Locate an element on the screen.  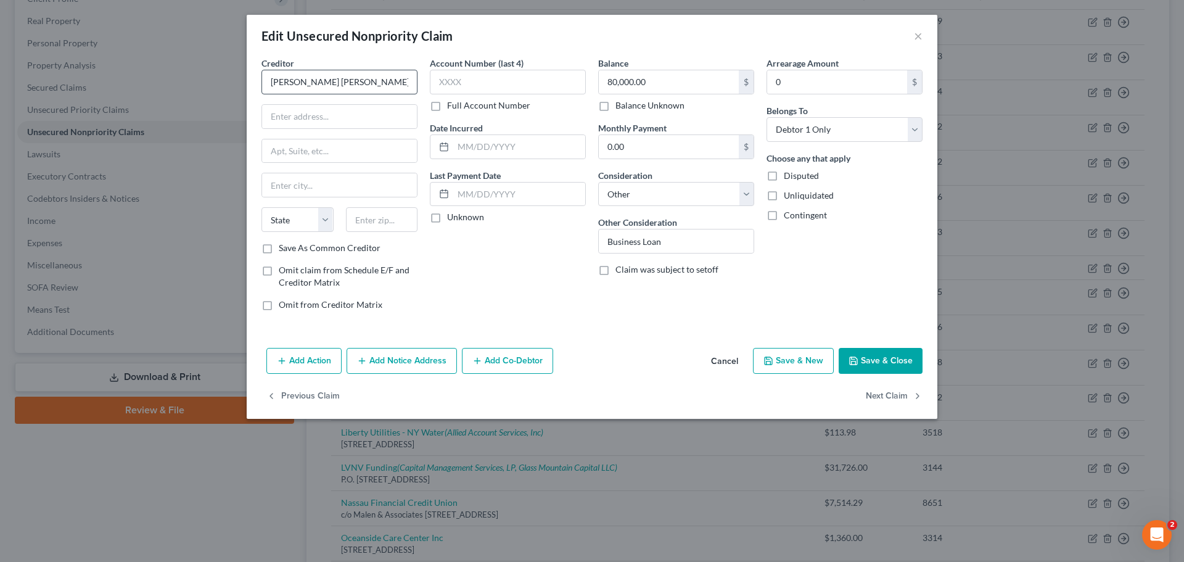
label: Save As Common Creditor is located at coordinates (329, 248).